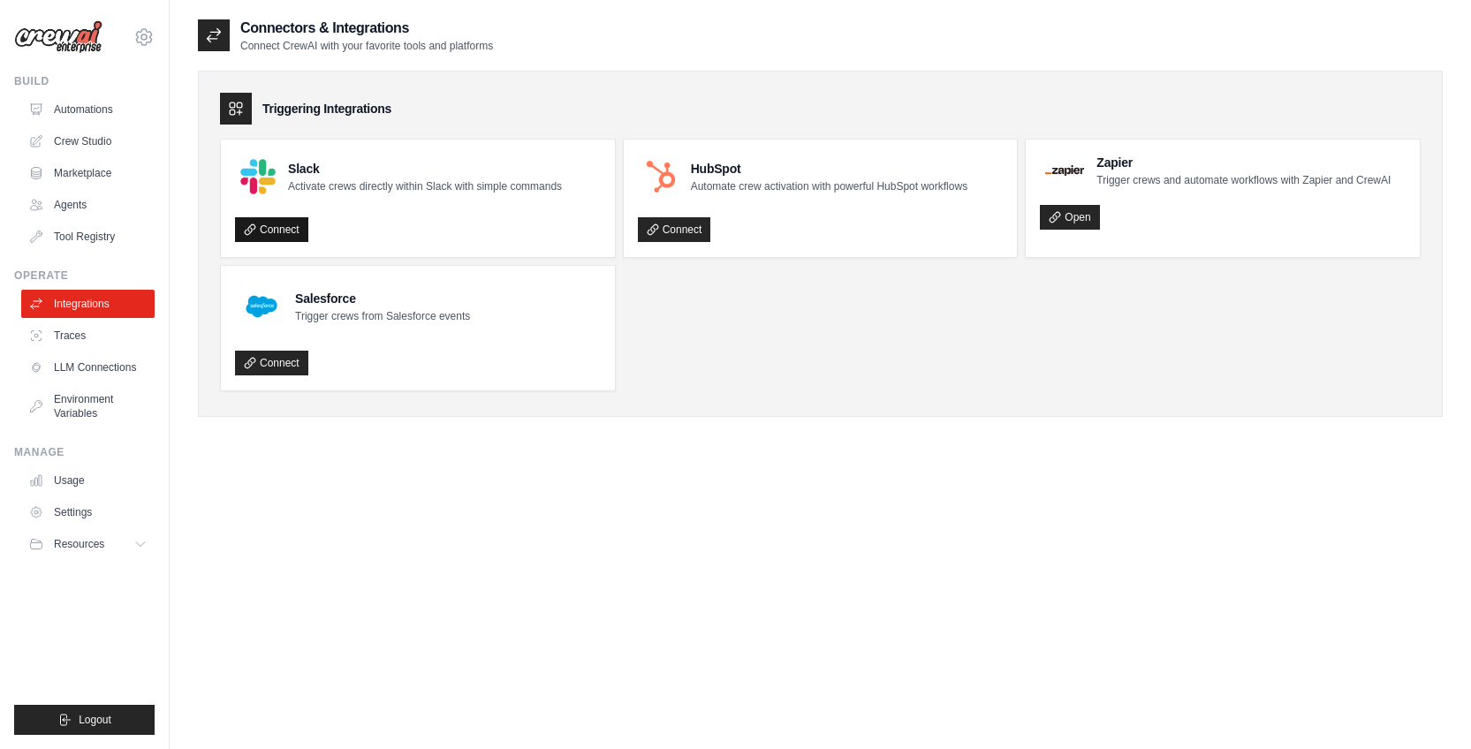  What do you see at coordinates (79, 544) in the screenshot?
I see `span: Resources` at bounding box center [79, 544].